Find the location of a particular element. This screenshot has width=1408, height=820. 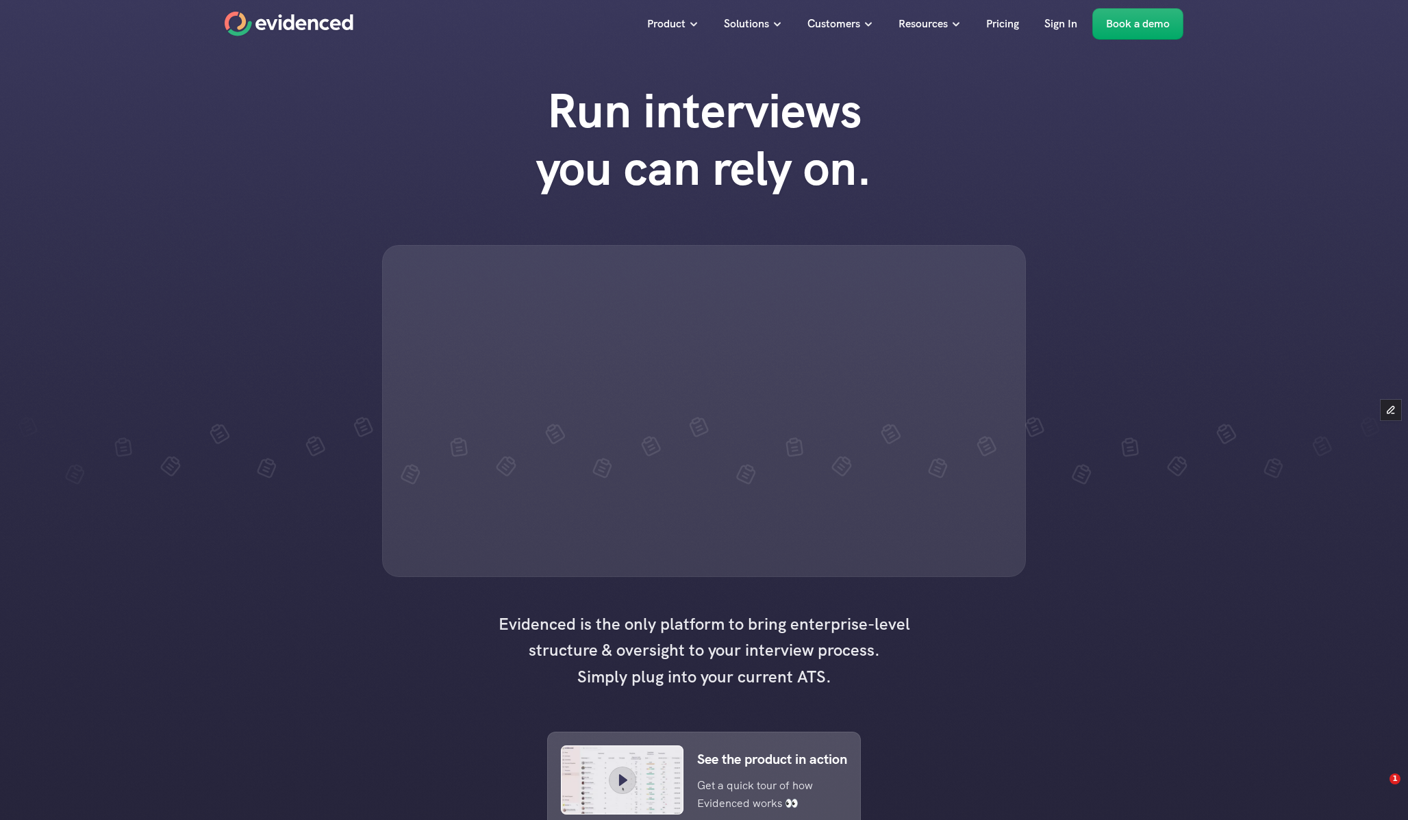

p: Solutions is located at coordinates (746, 24).